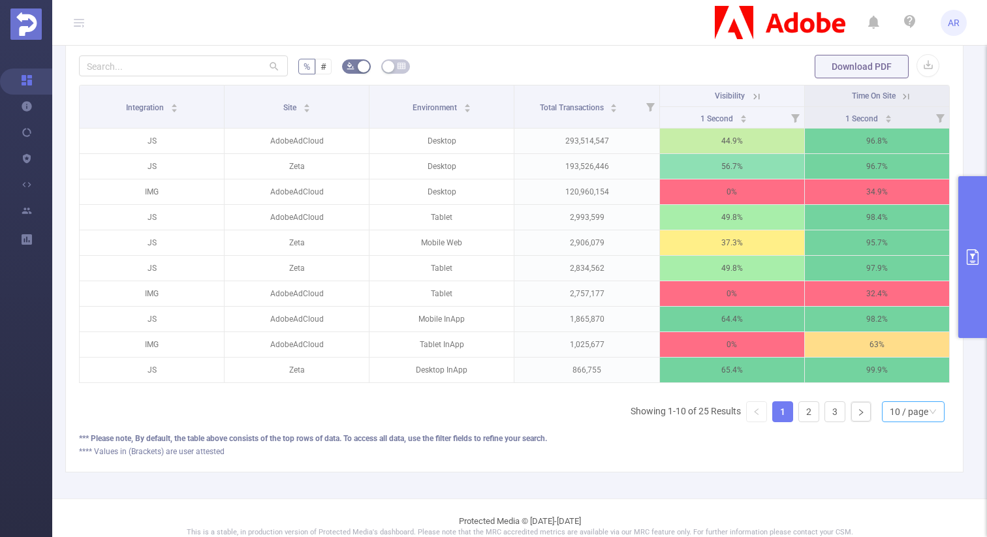  Describe the element at coordinates (877, 141) in the screenshot. I see `p: 96.8%` at that location.